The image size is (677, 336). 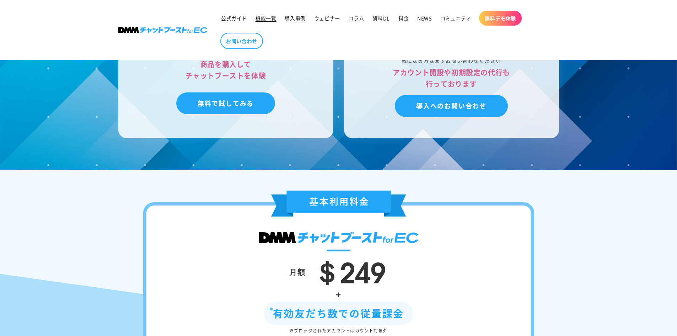 I want to click on a: NEWS, so click(x=424, y=18).